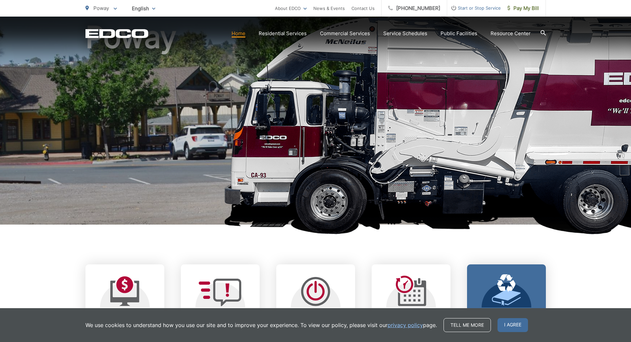 This screenshot has width=631, height=342. I want to click on a: News & Events, so click(329, 8).